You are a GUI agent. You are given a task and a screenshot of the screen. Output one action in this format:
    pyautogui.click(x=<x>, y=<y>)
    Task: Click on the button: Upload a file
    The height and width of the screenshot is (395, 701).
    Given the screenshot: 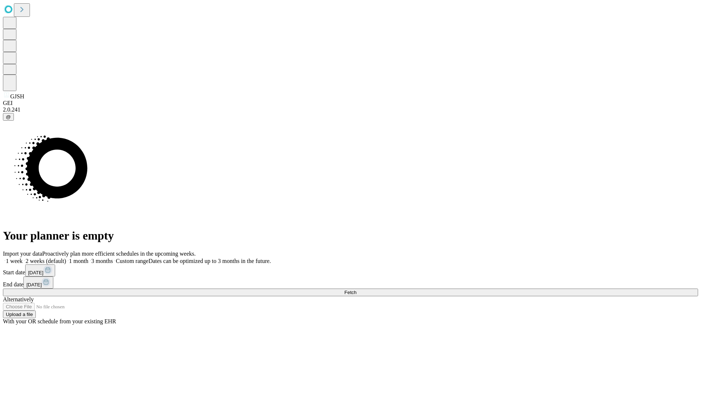 What is the action you would take?
    pyautogui.click(x=19, y=314)
    